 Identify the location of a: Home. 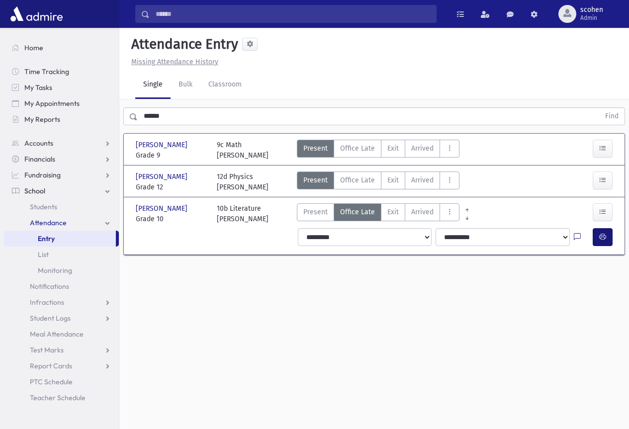
(61, 48).